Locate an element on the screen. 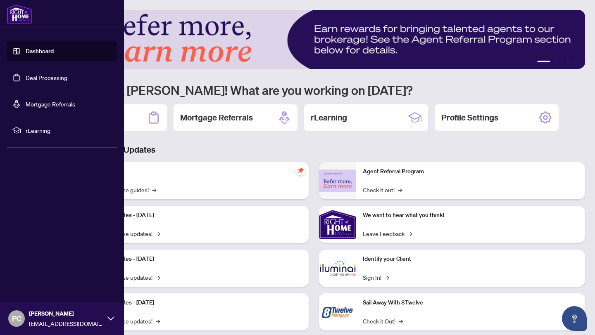 The height and width of the screenshot is (335, 595). button: Open asap is located at coordinates (574, 319).